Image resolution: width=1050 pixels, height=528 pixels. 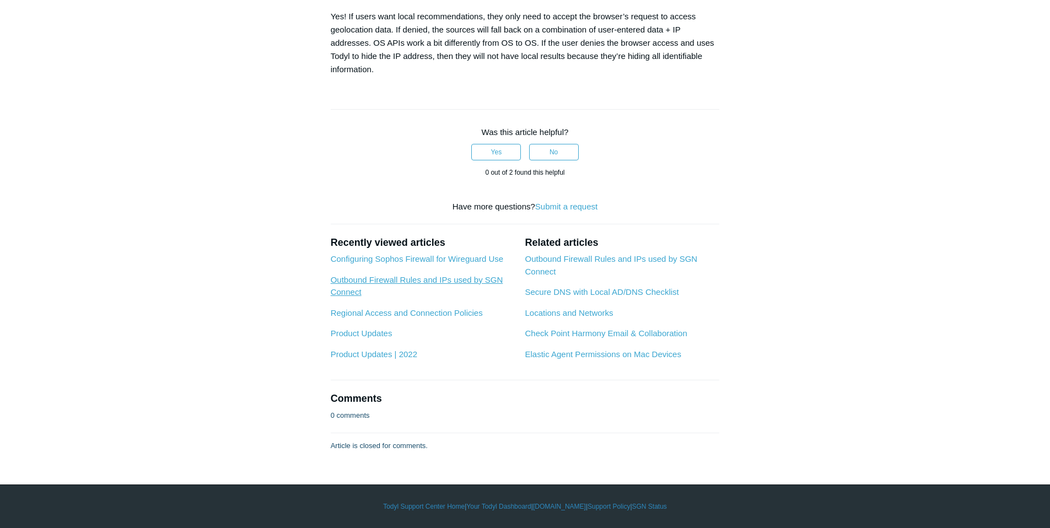 What do you see at coordinates (569, 312) in the screenshot?
I see `a: Locations and Networks` at bounding box center [569, 312].